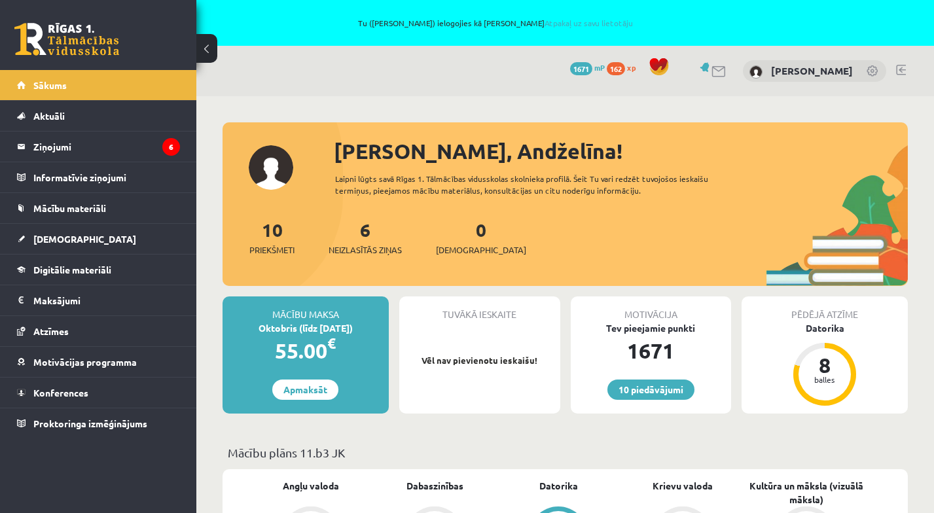  I want to click on div: balles, so click(824, 380).